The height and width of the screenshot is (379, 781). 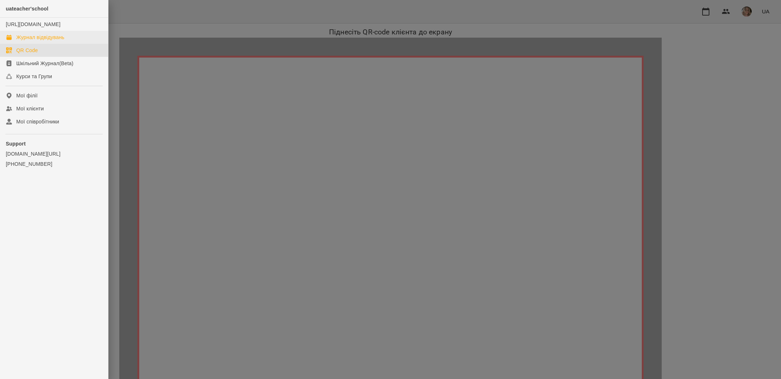 I want to click on div: Курси та Групи, so click(x=34, y=76).